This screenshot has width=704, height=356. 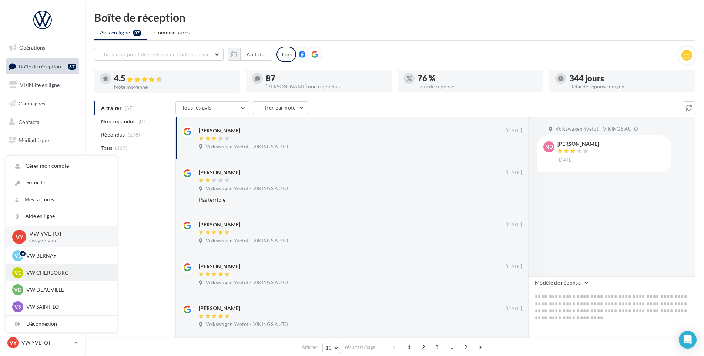 What do you see at coordinates (31, 158) in the screenshot?
I see `span: Calendrier` at bounding box center [31, 158].